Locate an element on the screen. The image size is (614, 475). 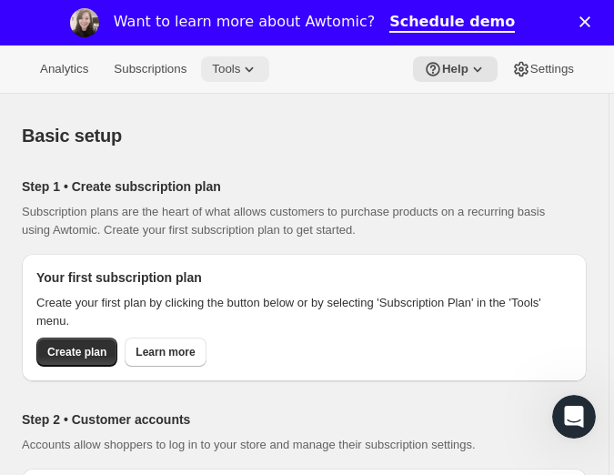
div: Want to learn more about Awtomic? is located at coordinates (244, 22).